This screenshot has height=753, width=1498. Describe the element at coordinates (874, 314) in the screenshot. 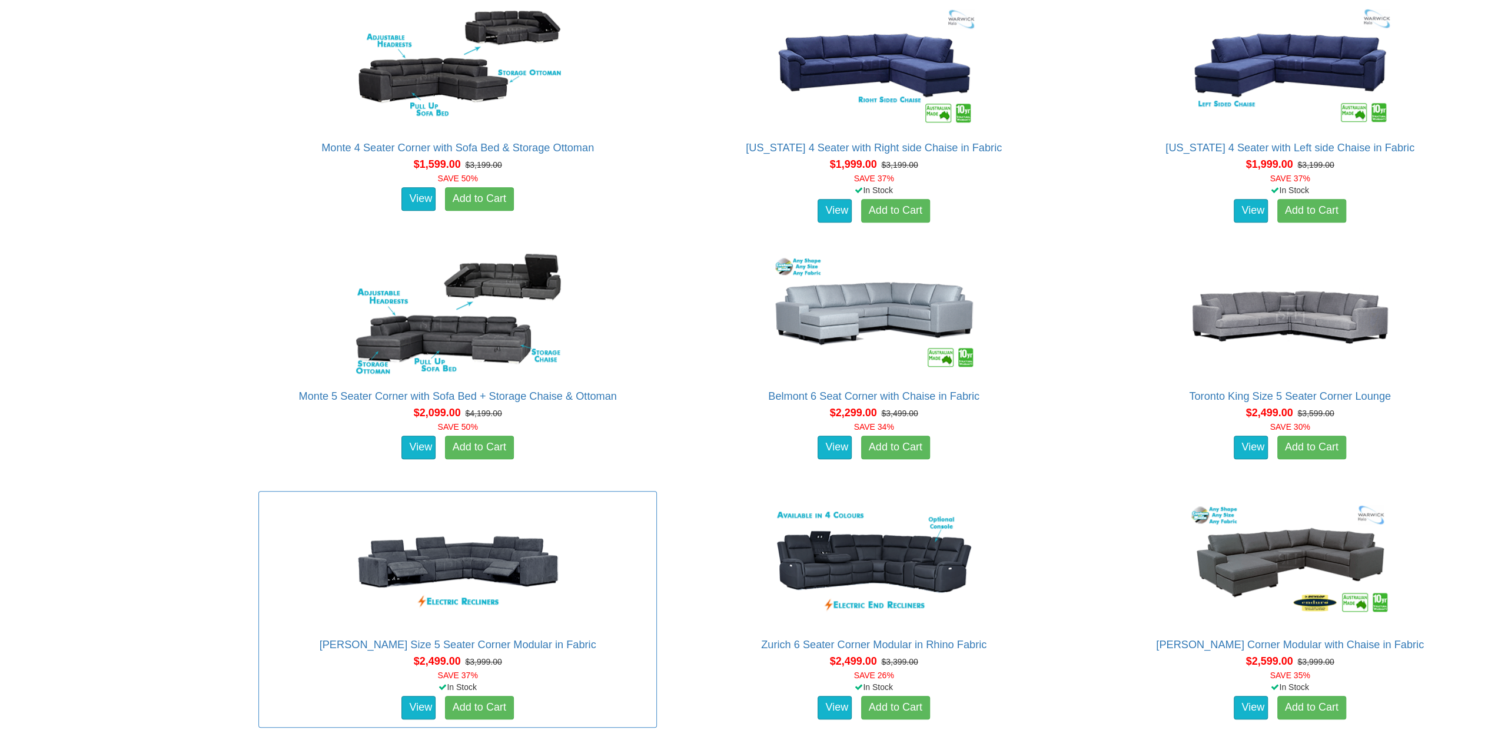

I see `img: Belmont 6 Seat Corner with Chaise in Fabric` at that location.